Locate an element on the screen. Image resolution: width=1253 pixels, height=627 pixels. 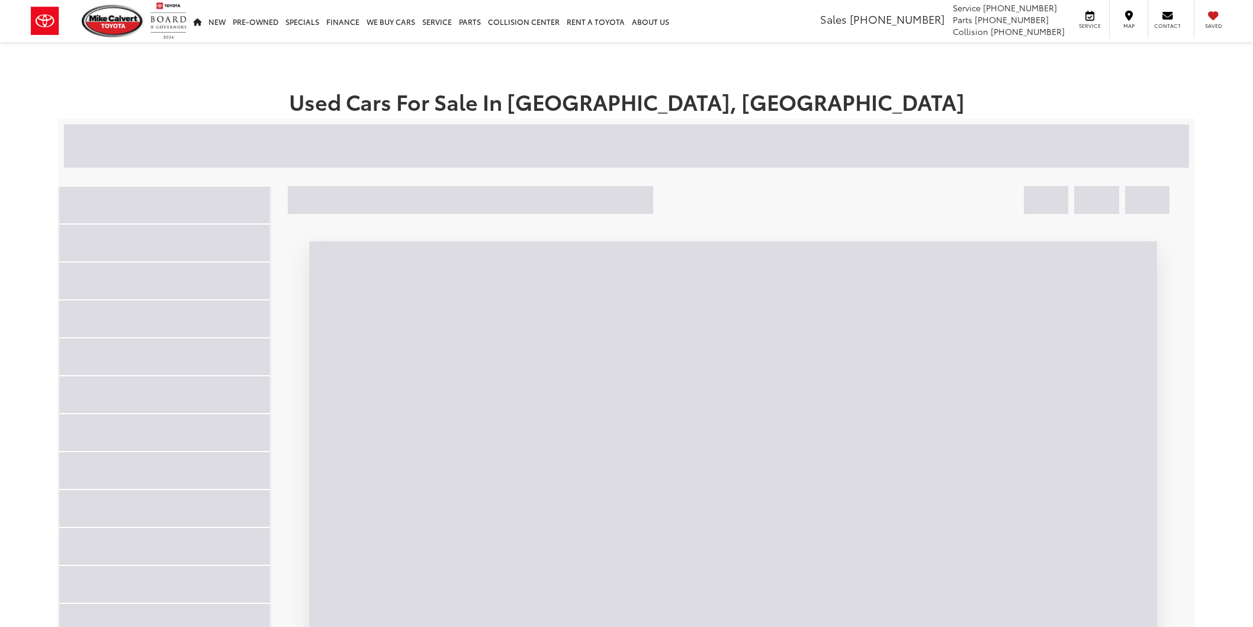
span: Contact is located at coordinates (1168, 25).